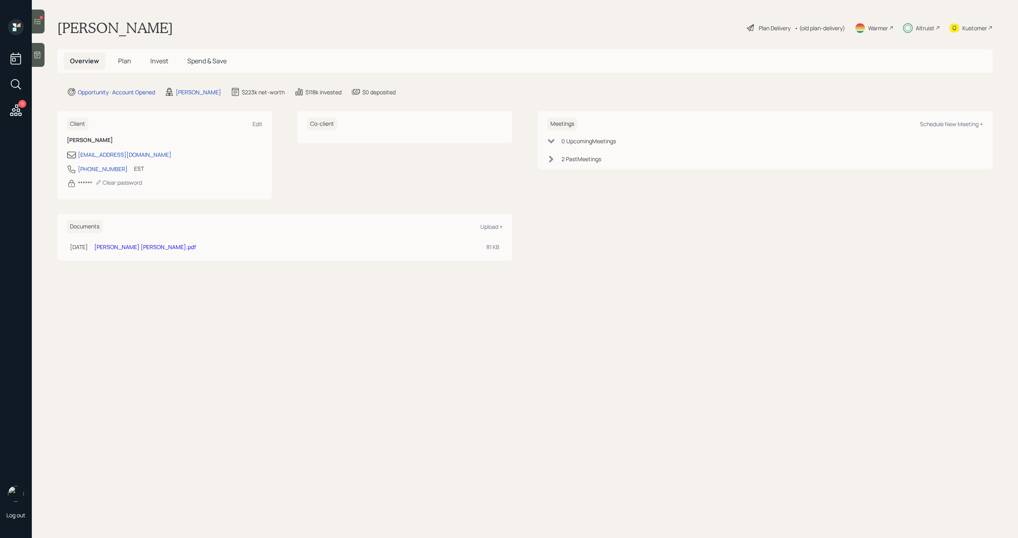 The height and width of the screenshot is (538, 1018). What do you see at coordinates (951, 124) in the screenshot?
I see `div: Schedule New Meeting +` at bounding box center [951, 124].